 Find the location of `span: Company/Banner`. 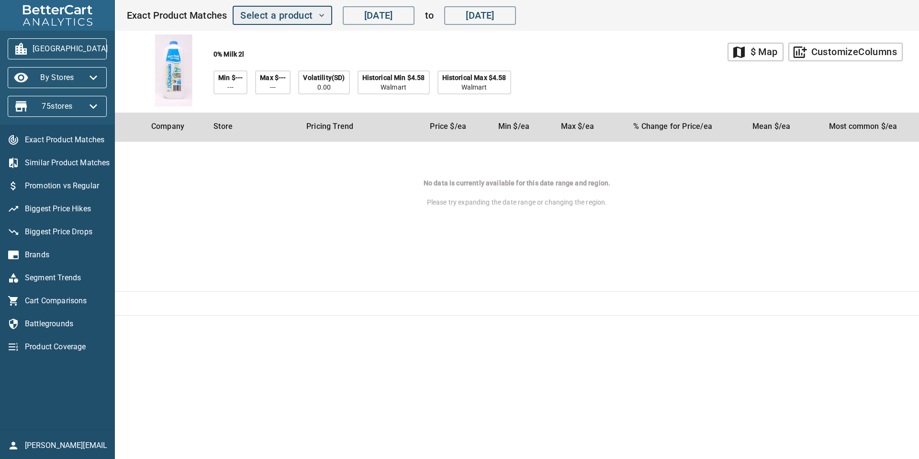

span: Company/Banner is located at coordinates (168, 126).